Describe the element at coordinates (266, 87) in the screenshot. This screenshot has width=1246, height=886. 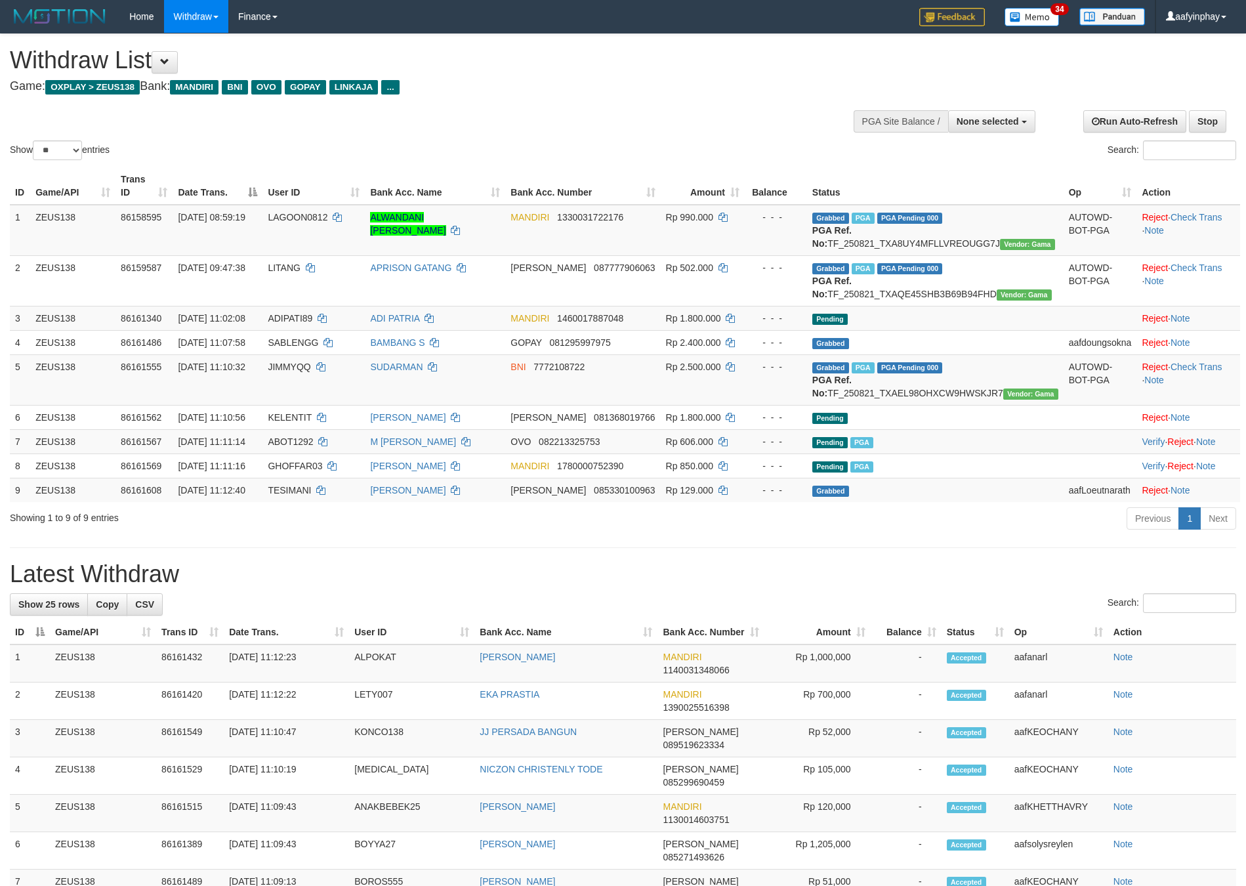
I see `span: OVO` at that location.